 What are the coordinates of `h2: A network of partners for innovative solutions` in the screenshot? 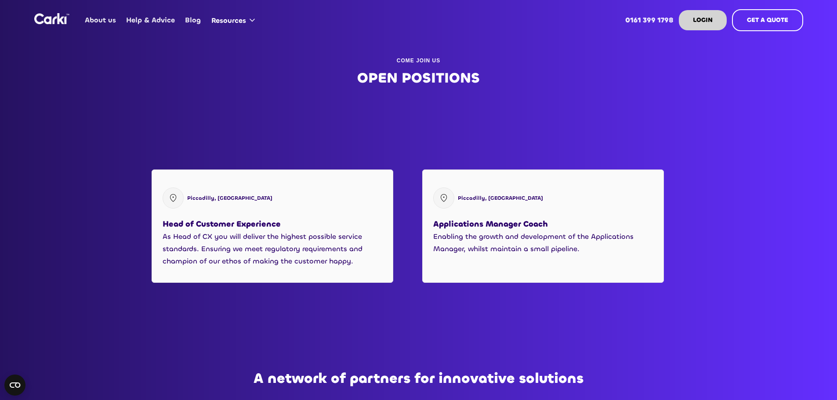 It's located at (418, 379).